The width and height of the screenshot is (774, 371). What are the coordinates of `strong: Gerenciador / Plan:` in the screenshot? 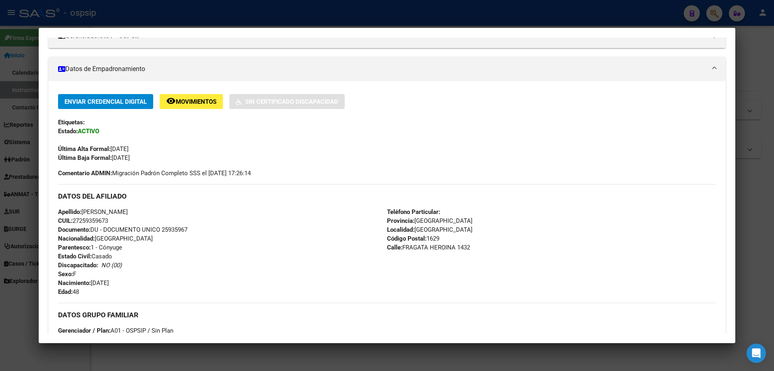 It's located at (84, 330).